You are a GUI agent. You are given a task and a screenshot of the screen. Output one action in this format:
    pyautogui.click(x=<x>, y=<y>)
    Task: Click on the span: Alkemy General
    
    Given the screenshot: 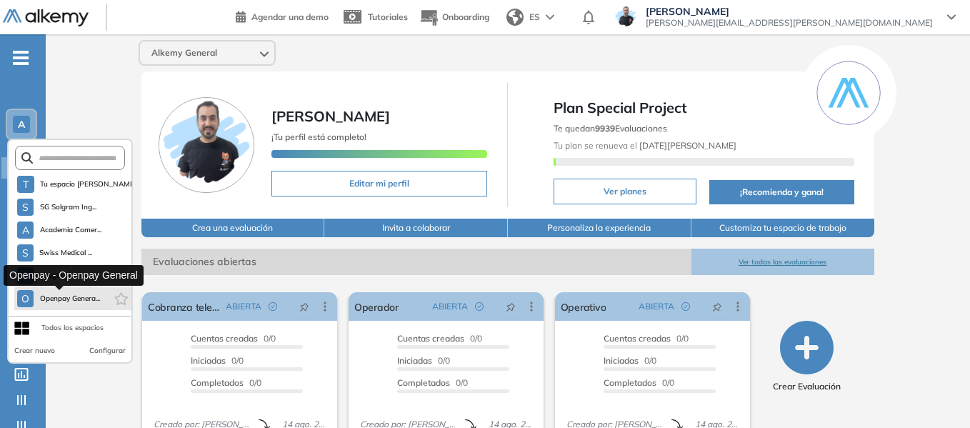 What is the action you would take?
    pyautogui.click(x=184, y=53)
    